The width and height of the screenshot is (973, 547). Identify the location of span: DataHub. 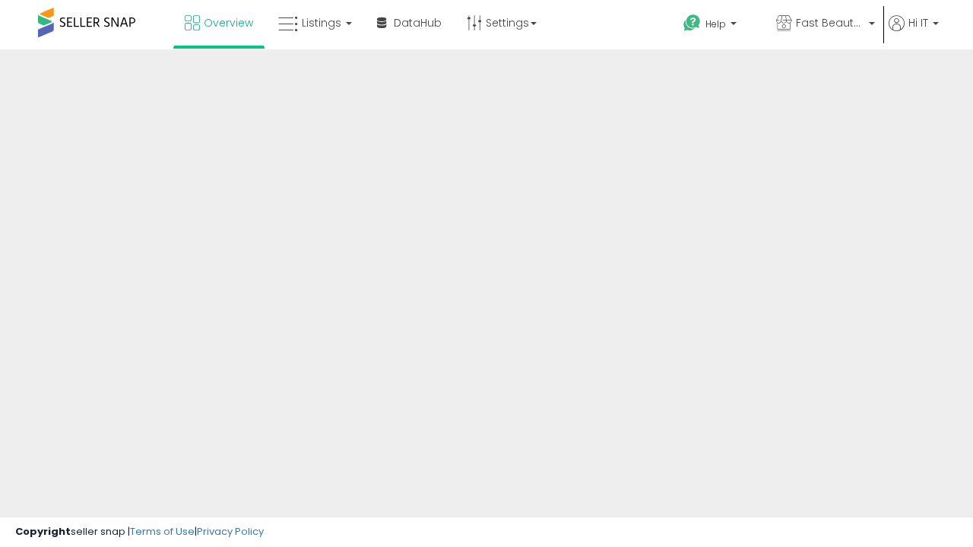
(417, 23).